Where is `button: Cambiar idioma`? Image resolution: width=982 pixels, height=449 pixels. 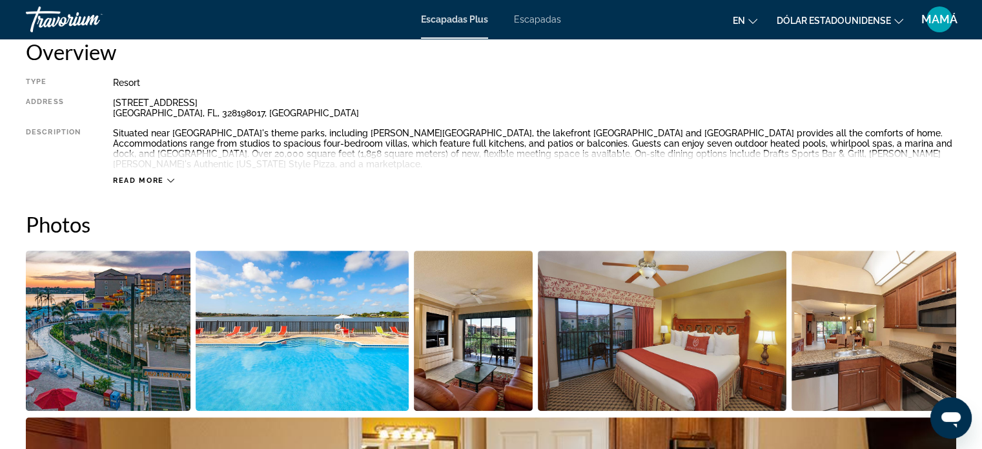 button: Cambiar idioma is located at coordinates (745, 20).